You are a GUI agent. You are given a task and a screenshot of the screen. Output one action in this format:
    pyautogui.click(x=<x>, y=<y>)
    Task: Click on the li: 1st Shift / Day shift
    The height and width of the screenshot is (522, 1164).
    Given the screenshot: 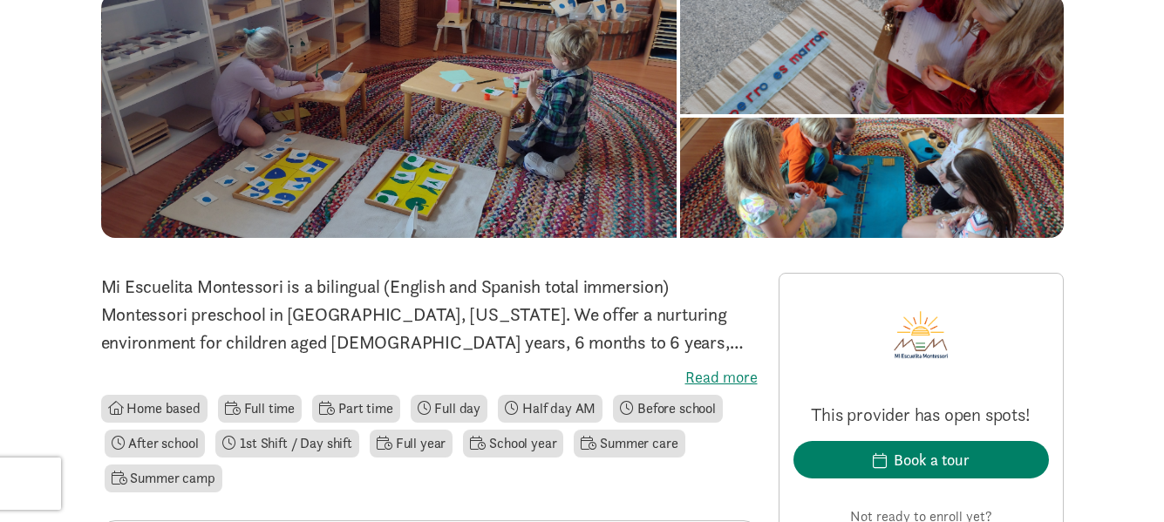 What is the action you would take?
    pyautogui.click(x=287, y=444)
    